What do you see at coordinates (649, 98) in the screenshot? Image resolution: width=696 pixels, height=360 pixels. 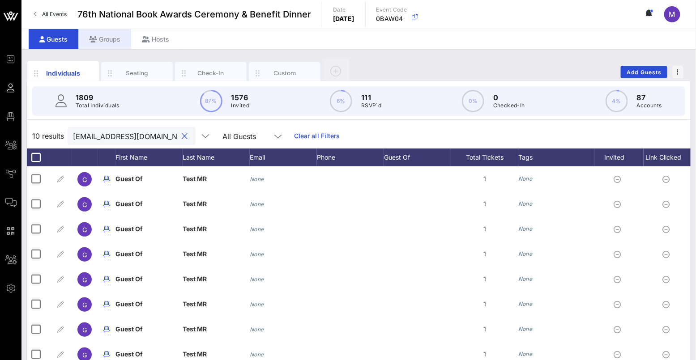 I see `p: 87` at bounding box center [649, 98].